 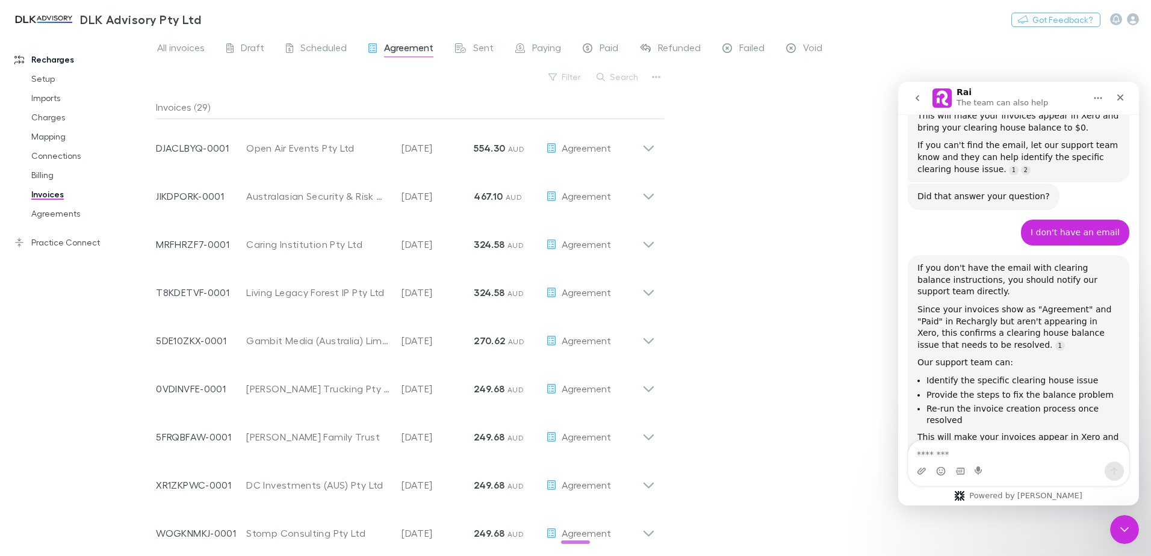 I want to click on a: Source reference 13632076:, so click(x=128, y=89).